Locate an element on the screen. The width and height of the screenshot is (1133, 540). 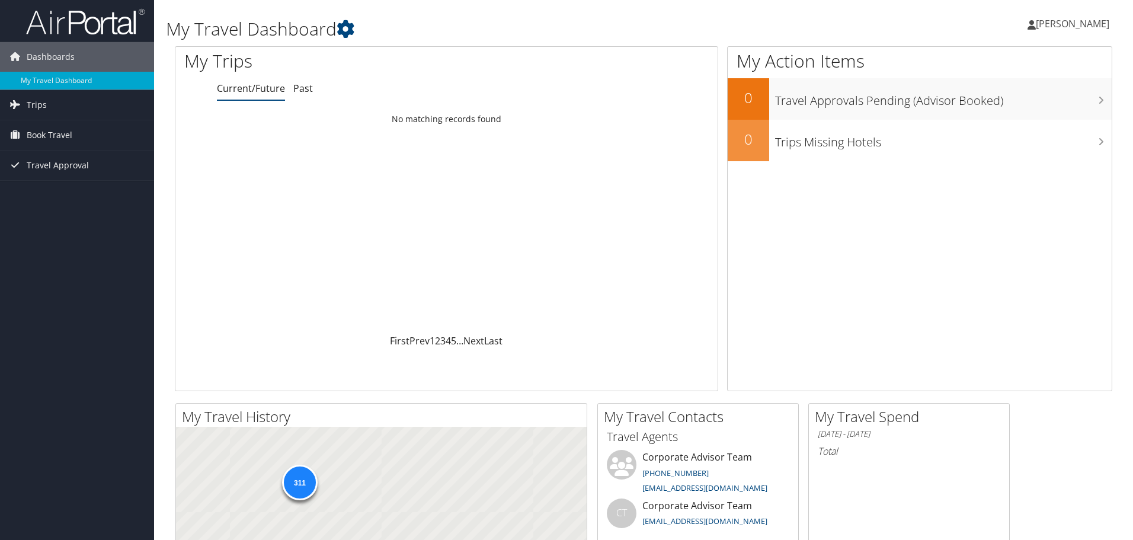
a: 5 is located at coordinates (454, 341).